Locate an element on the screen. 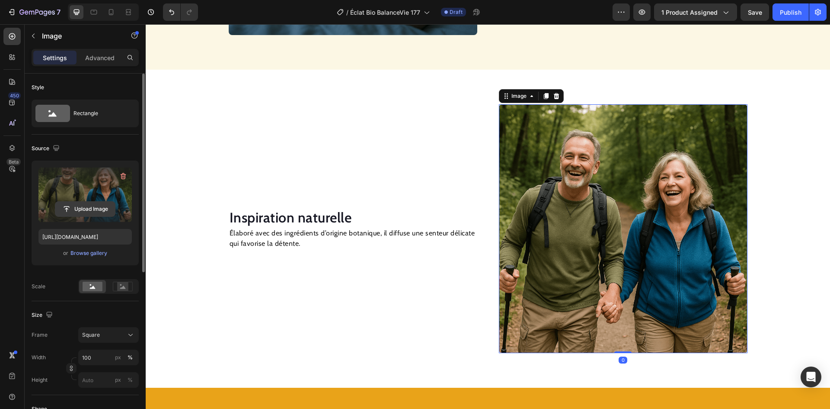 This screenshot has height=409, width=830. p: Élaboré avec des ingrédients d’origine botanique, il diffuse une senteur délicate qui favorise la... is located at coordinates (207, 214).